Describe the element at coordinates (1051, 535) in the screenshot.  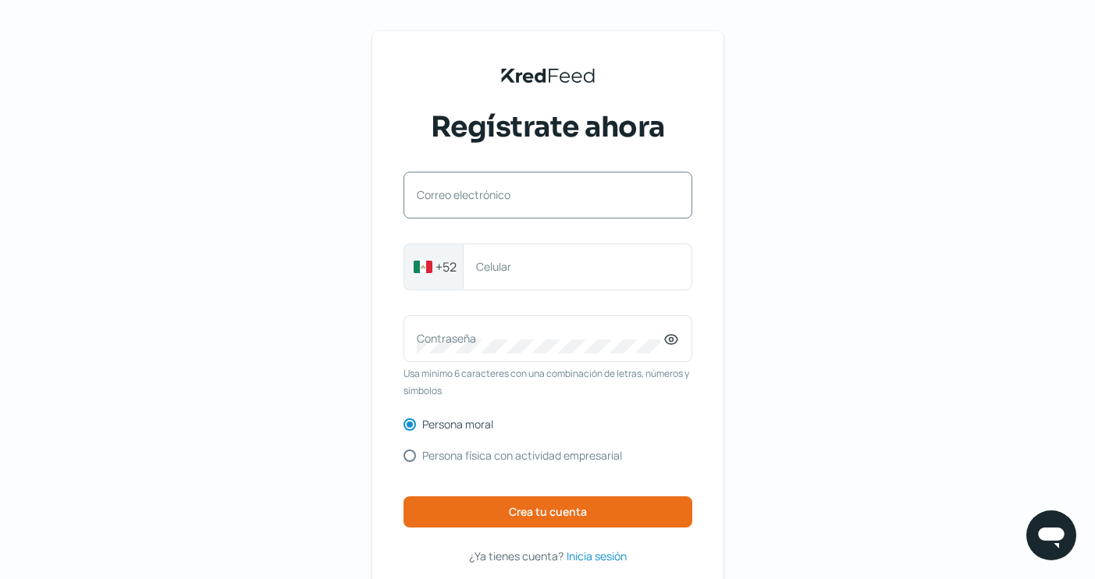
I see `img: chatIcon` at that location.